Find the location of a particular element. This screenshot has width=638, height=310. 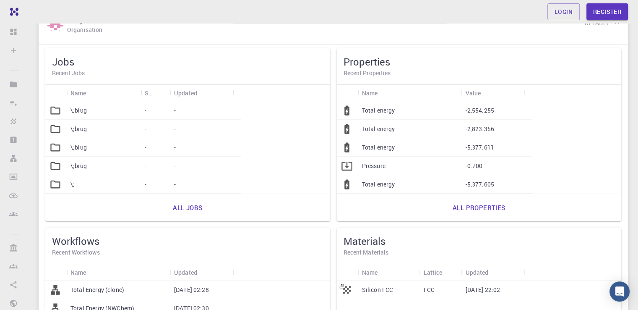

h6: Recent Properties is located at coordinates (479, 73).